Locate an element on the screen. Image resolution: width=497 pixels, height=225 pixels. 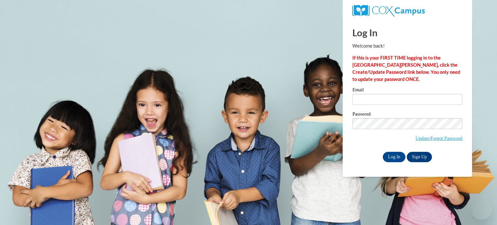
label: Email is located at coordinates (408, 91).